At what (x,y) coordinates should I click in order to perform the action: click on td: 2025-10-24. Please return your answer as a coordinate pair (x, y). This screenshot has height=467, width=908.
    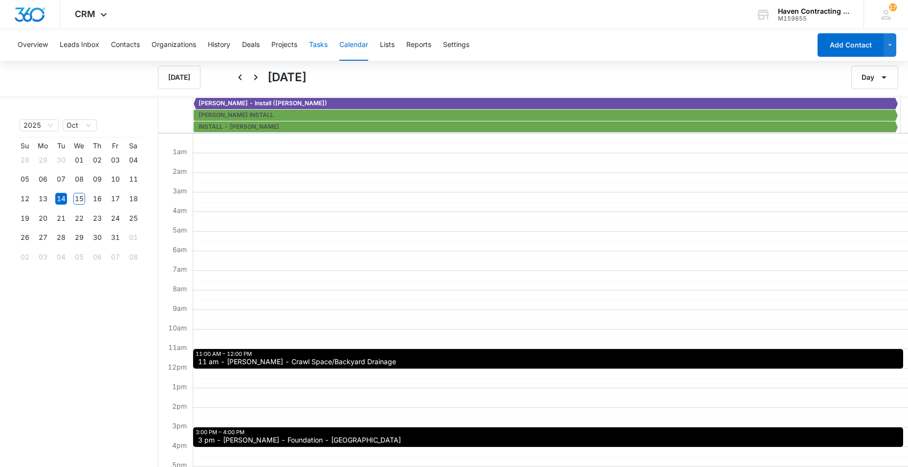
    Looking at the image, I should click on (115, 218).